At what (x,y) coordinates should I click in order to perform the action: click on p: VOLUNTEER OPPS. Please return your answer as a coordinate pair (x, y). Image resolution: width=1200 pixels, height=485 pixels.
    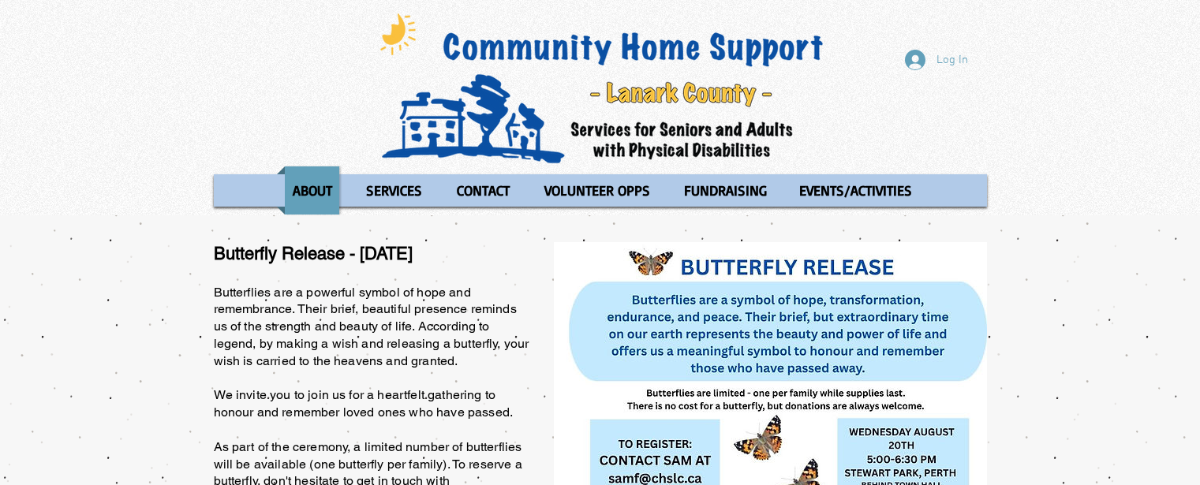
    Looking at the image, I should click on (597, 190).